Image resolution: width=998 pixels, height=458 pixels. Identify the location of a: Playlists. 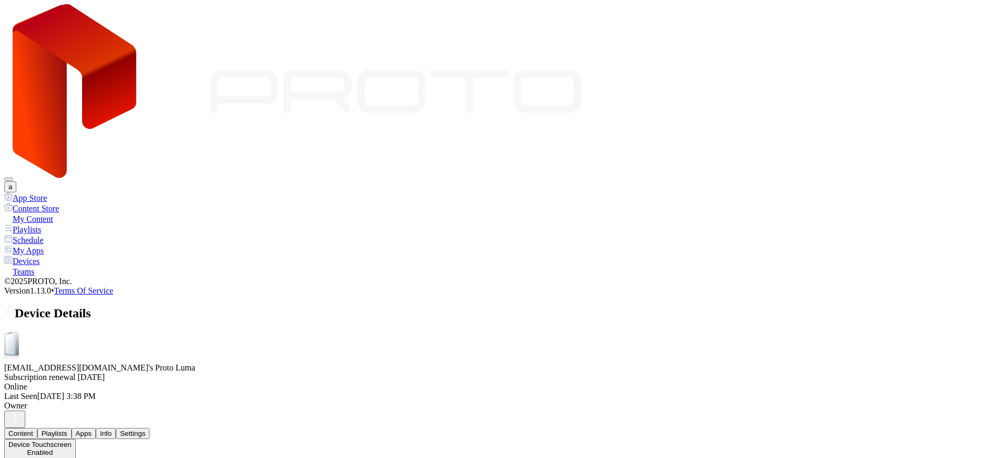
(499, 229).